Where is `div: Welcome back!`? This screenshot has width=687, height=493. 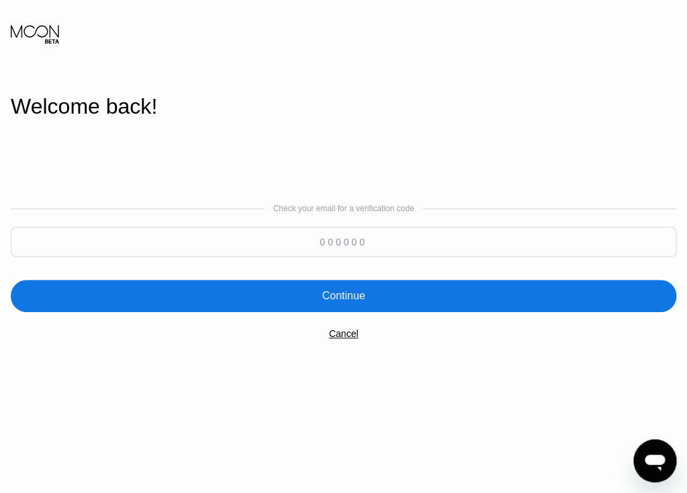 div: Welcome back! is located at coordinates (343, 106).